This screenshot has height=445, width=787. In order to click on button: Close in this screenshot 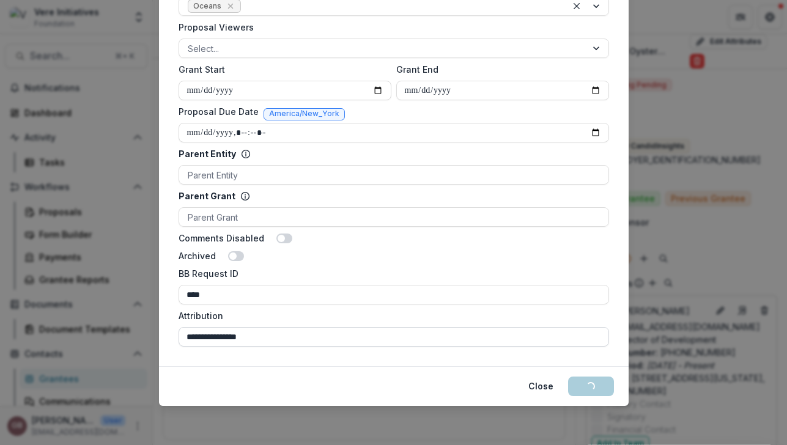, I will do `click(541, 386)`.